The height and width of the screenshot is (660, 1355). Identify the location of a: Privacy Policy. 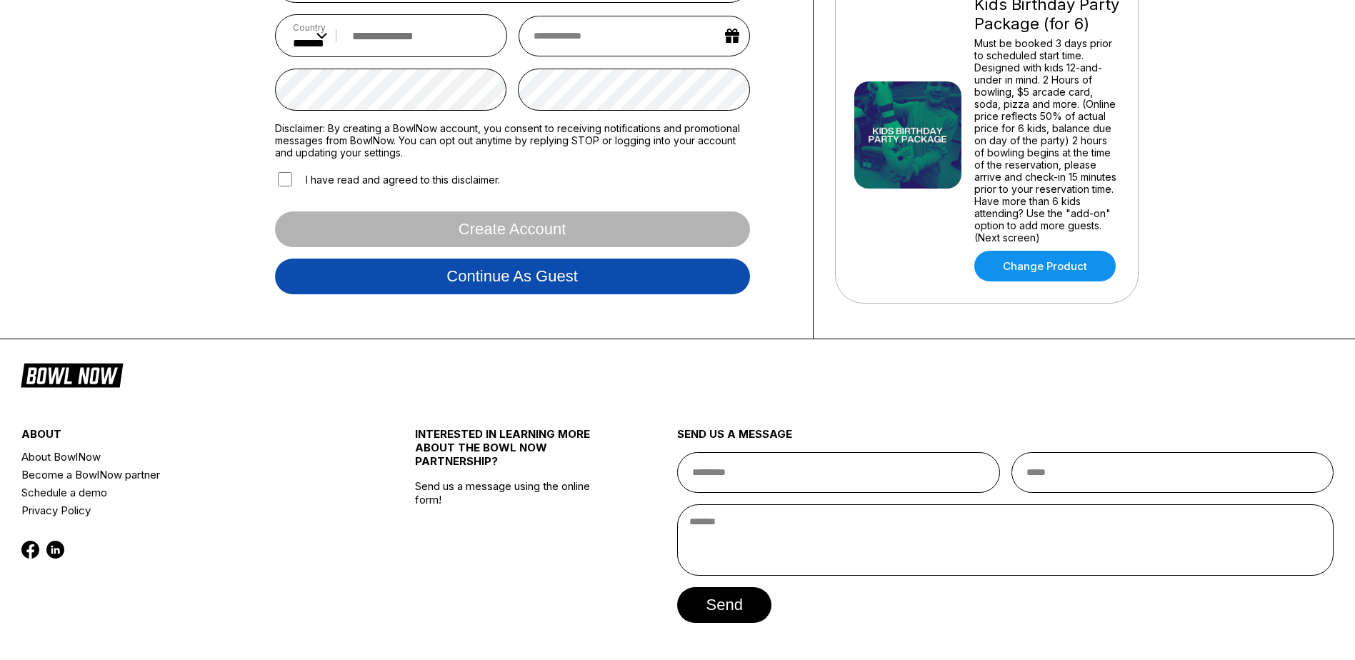
(185, 510).